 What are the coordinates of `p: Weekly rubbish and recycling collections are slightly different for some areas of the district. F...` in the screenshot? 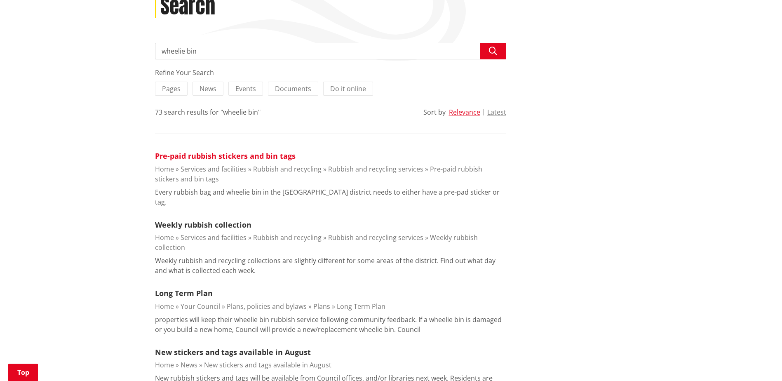 It's located at (330, 265).